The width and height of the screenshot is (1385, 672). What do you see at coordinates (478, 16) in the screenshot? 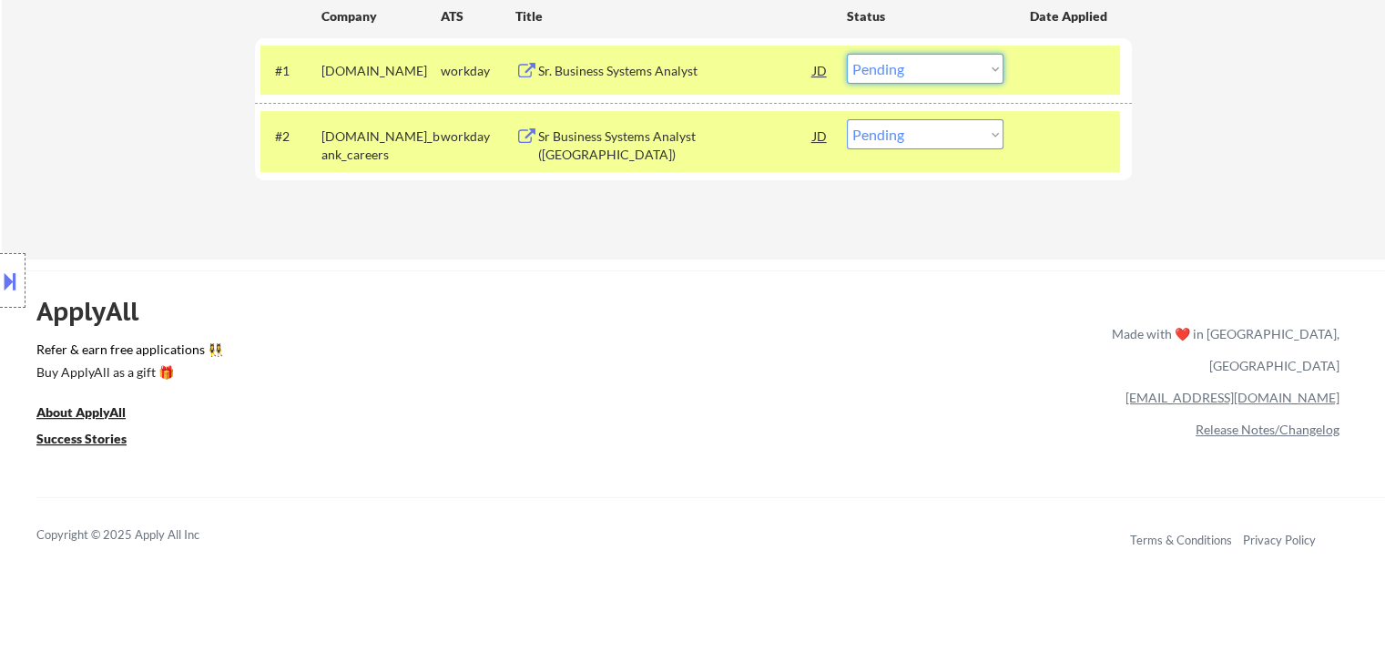
I see `div: ATS` at bounding box center [478, 16].